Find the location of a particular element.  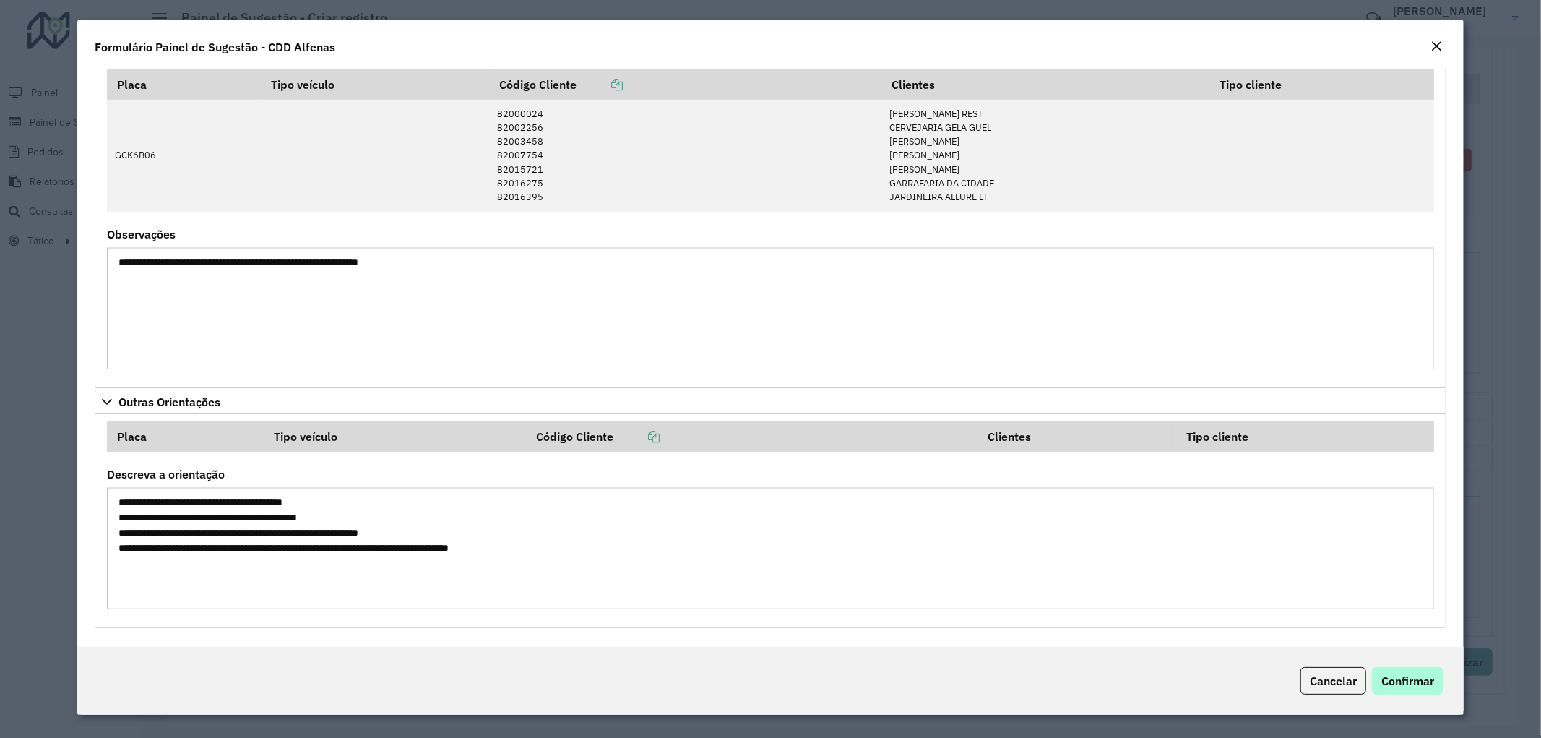

div: Outras Orientações is located at coordinates (771, 521).